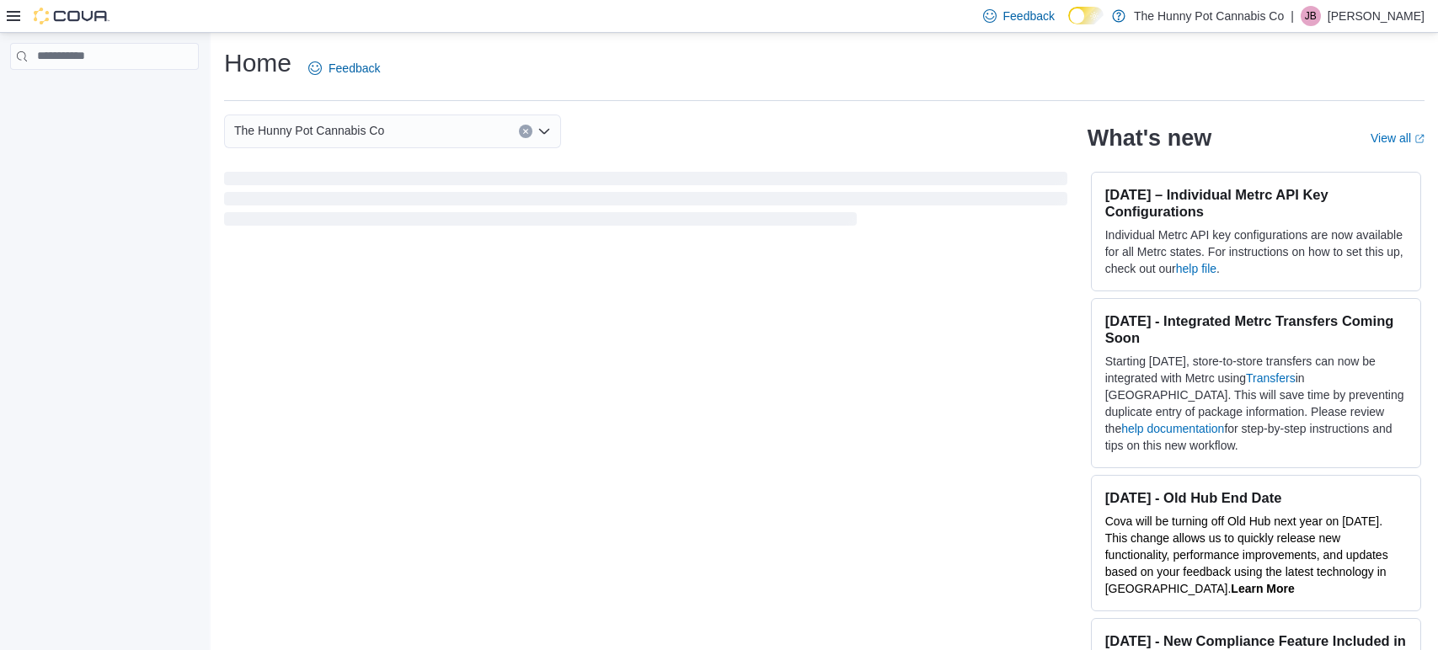  I want to click on a: Transfers, so click(1270, 378).